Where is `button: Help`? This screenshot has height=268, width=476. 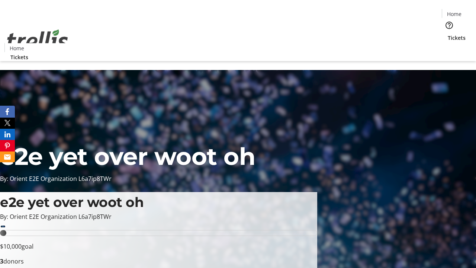
button: Help is located at coordinates (449, 25).